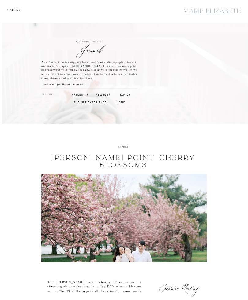 The width and height of the screenshot is (248, 300). What do you see at coordinates (68, 84) in the screenshot?
I see `p: I want my family documented...` at bounding box center [68, 84].